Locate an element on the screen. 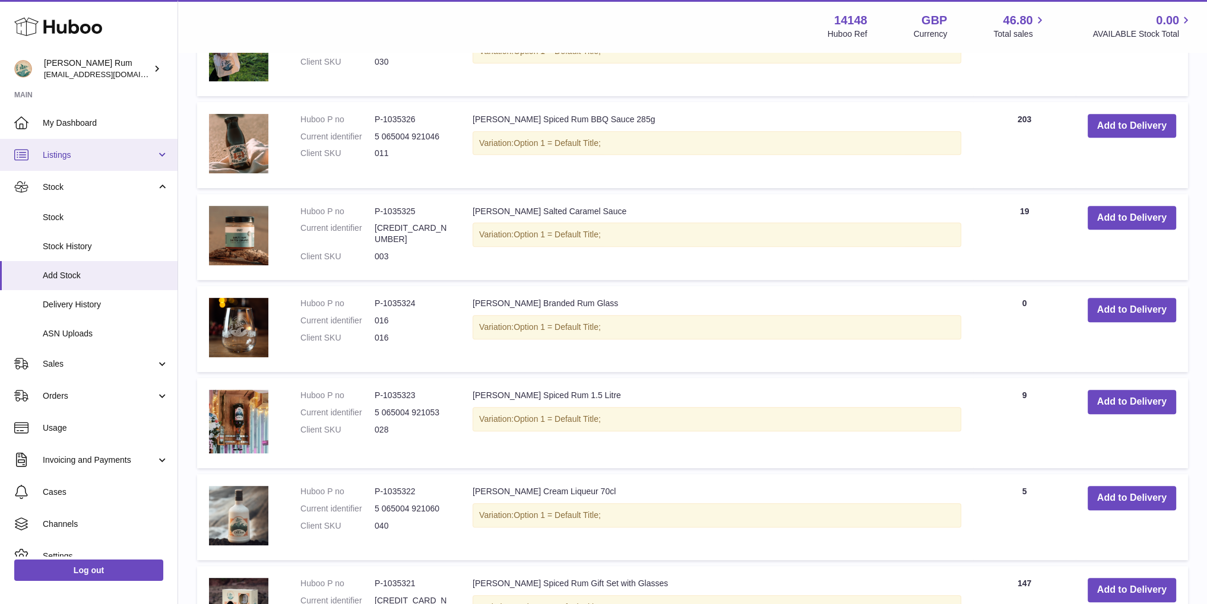 This screenshot has width=1207, height=604. dd: P-1035324 is located at coordinates (411, 303).